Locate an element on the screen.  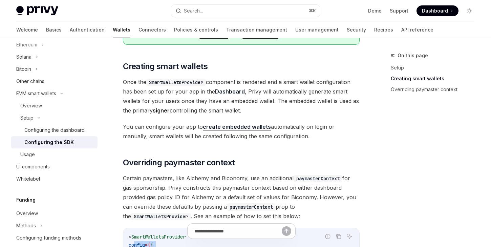
img: light logo is located at coordinates (37, 11).